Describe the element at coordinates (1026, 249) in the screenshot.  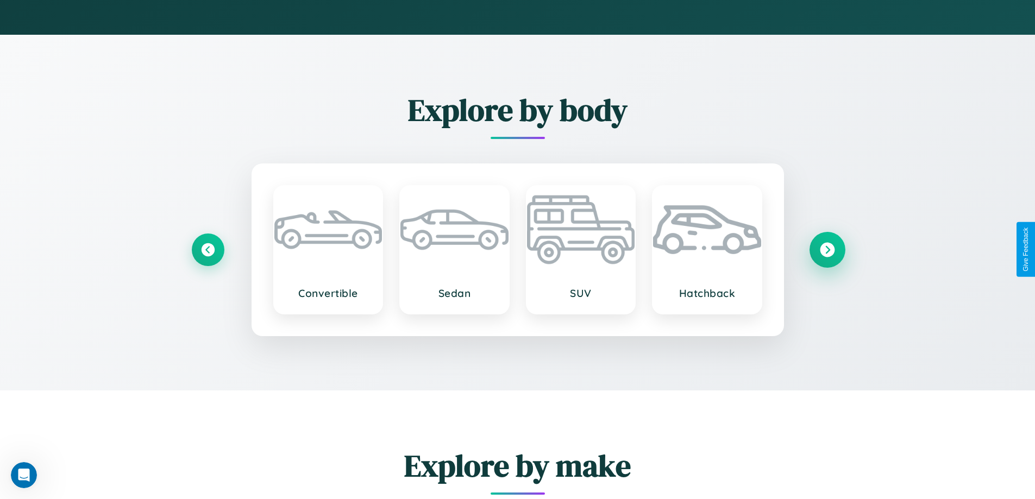
I see `div: Give Feedback` at that location.